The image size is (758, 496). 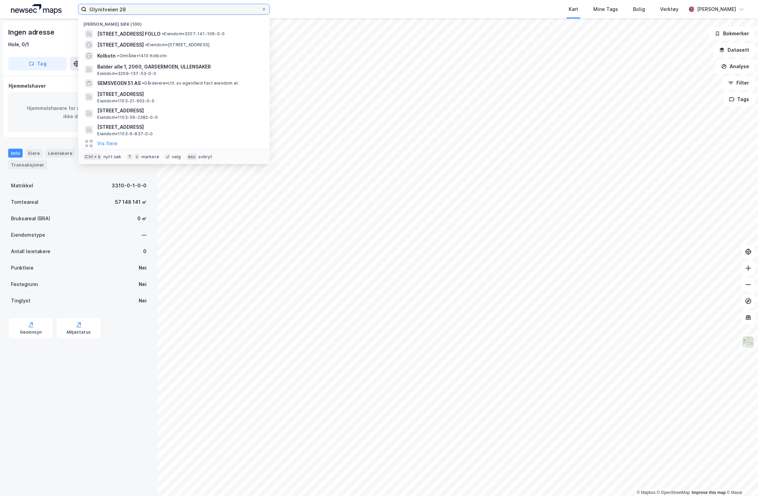 What do you see at coordinates (31, 332) in the screenshot?
I see `div: Geoinnsyn` at bounding box center [31, 332].